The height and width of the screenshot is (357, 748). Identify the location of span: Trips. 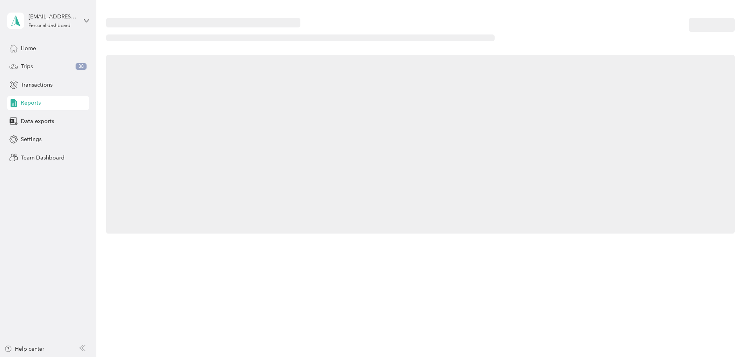
(27, 66).